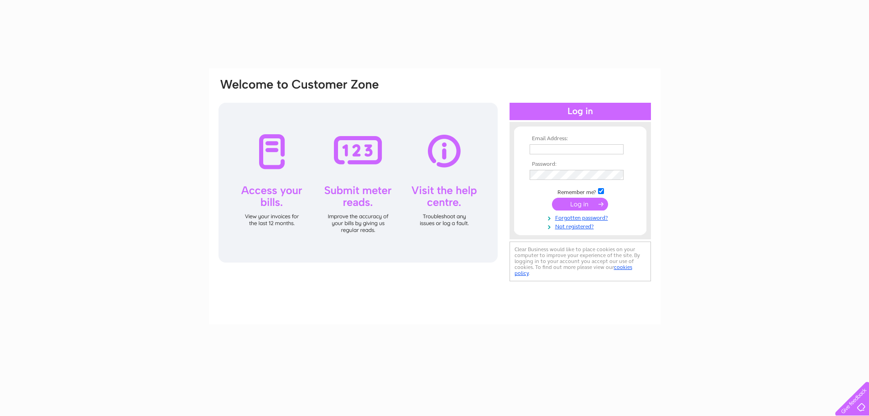 The height and width of the screenshot is (416, 869). I want to click on div: Clear Business would like to place cookies on your computer to improve your experience of the sit..., so click(580, 261).